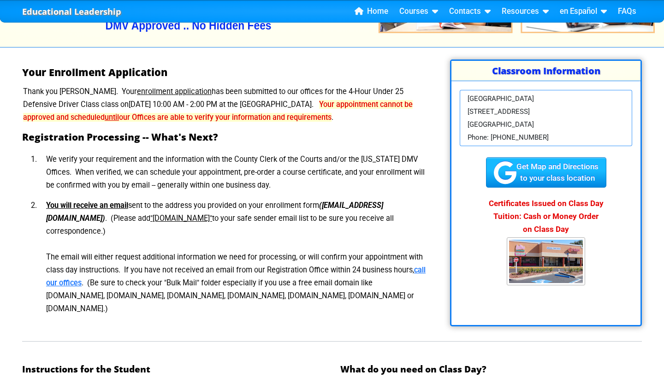 This screenshot has height=378, width=664. I want to click on u: until, so click(112, 117).